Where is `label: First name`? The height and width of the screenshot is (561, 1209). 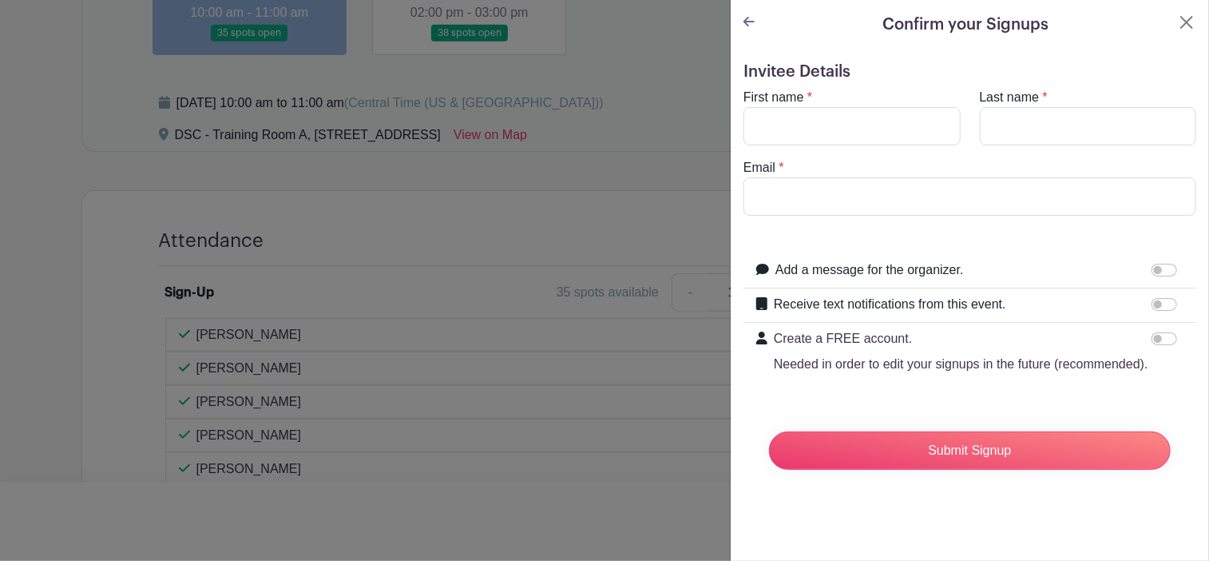 label: First name is located at coordinates (774, 97).